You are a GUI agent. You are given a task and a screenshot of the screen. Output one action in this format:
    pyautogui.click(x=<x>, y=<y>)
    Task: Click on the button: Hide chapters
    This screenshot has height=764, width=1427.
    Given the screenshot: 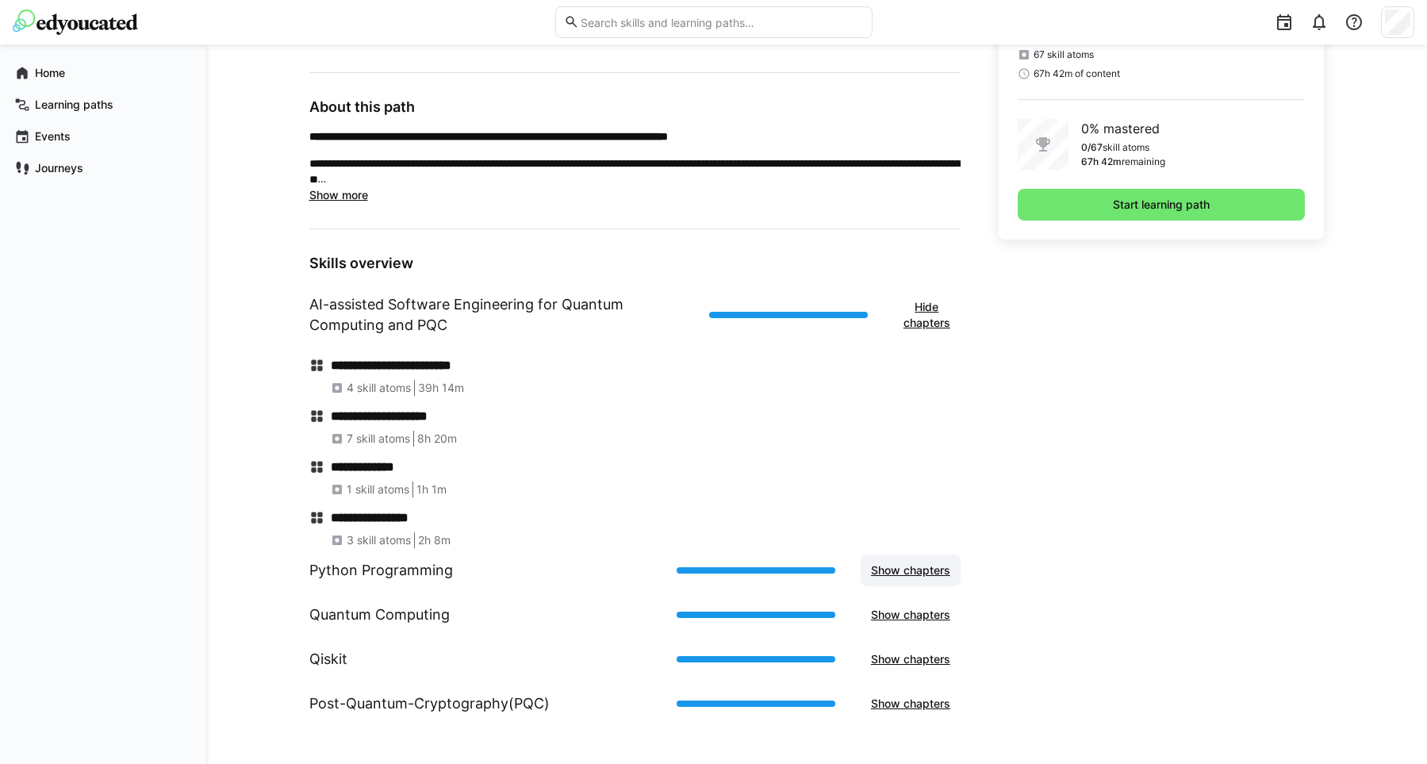 What is the action you would take?
    pyautogui.click(x=926, y=315)
    